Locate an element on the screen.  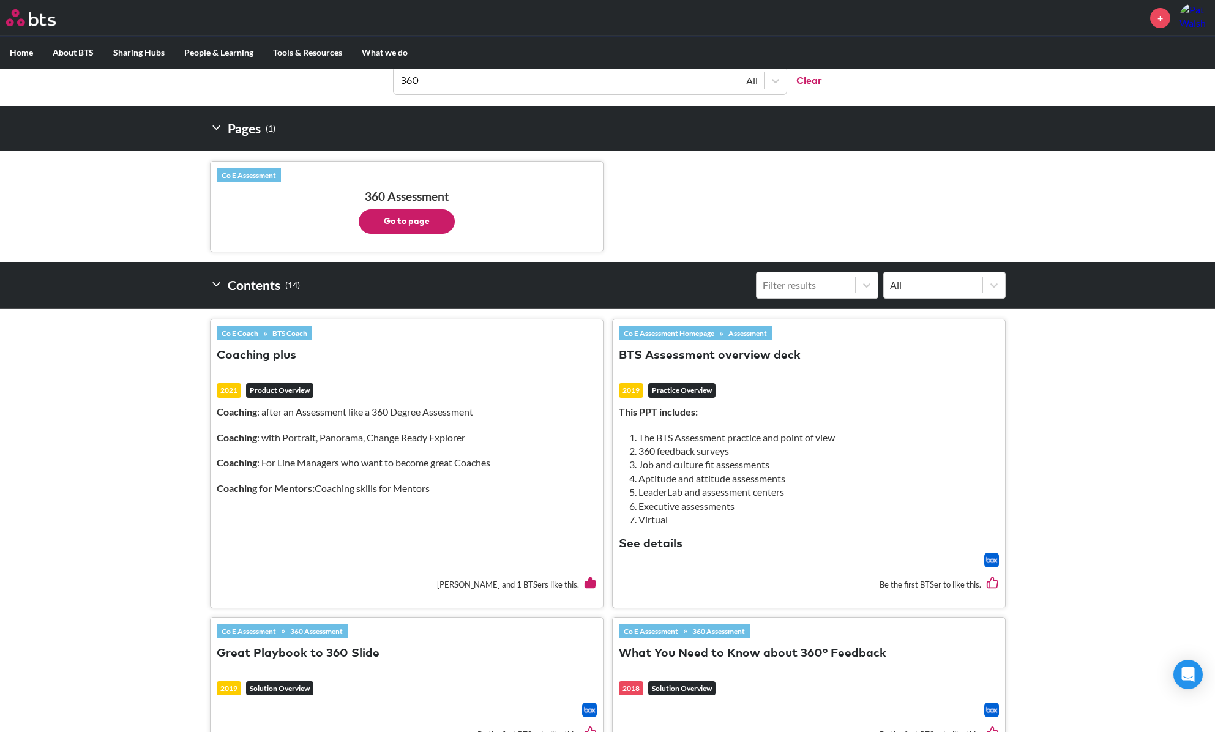
p: : after an Assessment like a 360 Degree Assessment is located at coordinates (406, 412).